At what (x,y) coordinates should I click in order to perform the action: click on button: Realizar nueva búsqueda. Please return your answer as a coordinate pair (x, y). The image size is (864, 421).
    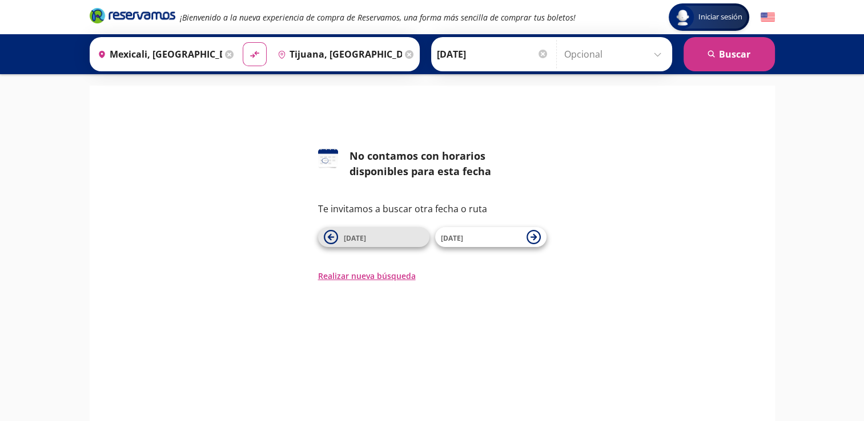
    Looking at the image, I should click on (366, 276).